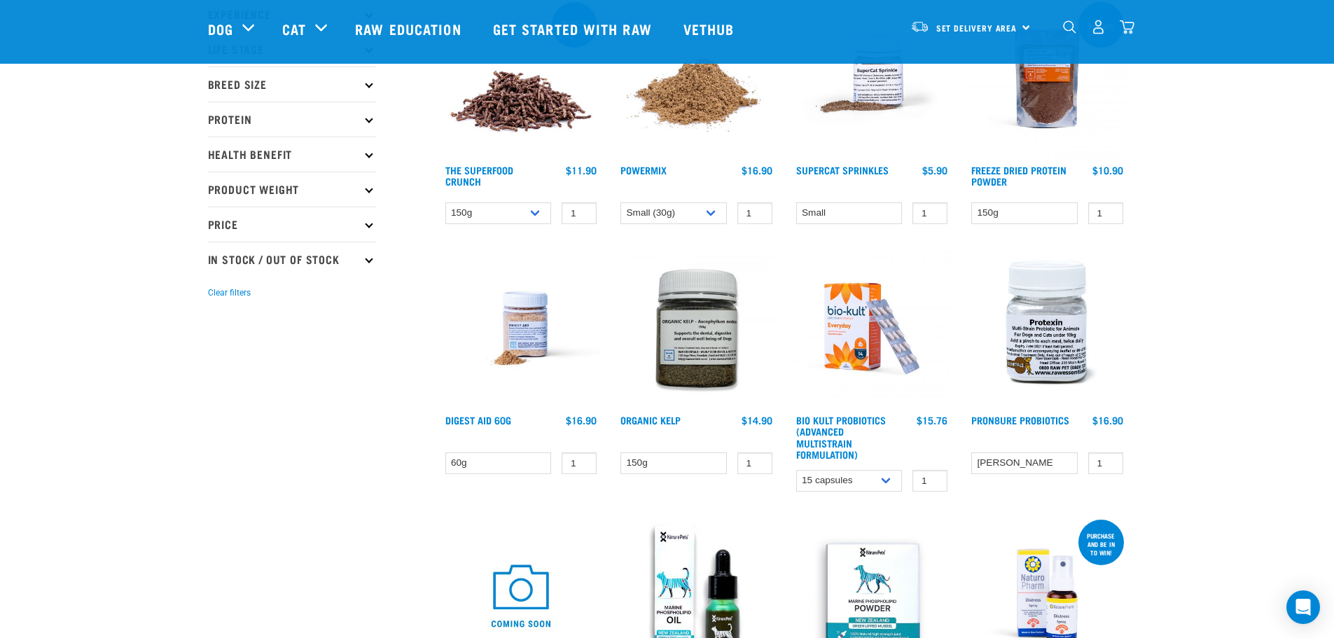  I want to click on div: Purchase and be in to win!, so click(1101, 544).